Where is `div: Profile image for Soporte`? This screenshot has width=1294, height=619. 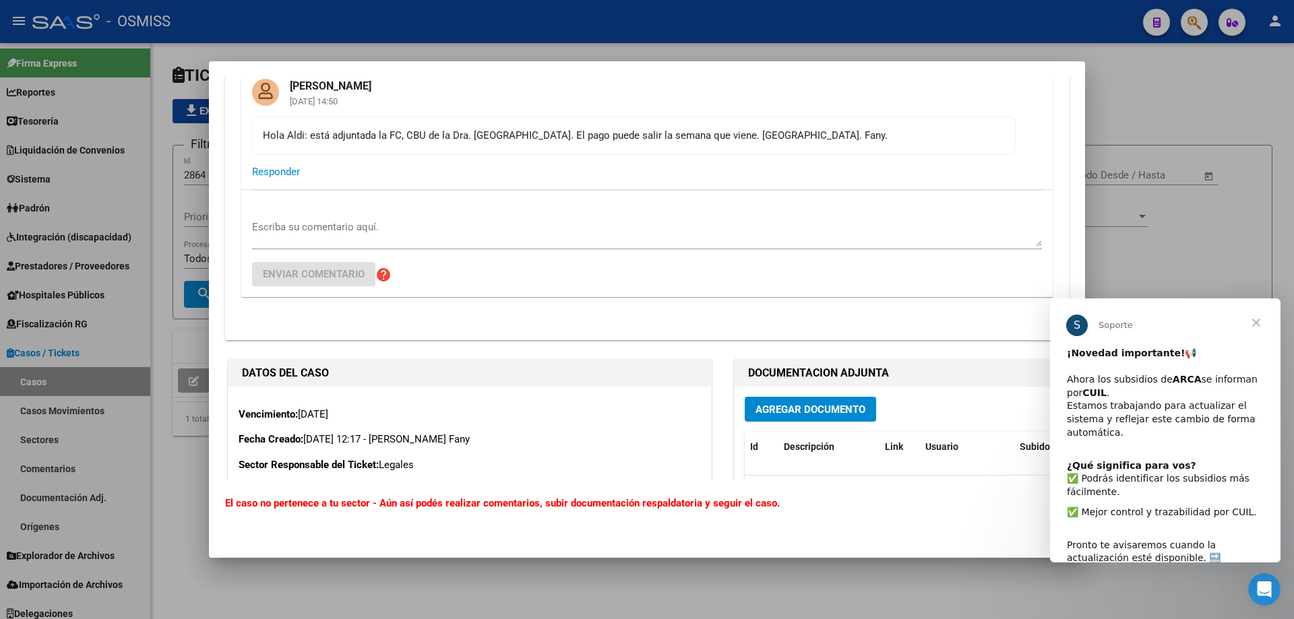
div: Profile image for Soporte is located at coordinates (27, 27).